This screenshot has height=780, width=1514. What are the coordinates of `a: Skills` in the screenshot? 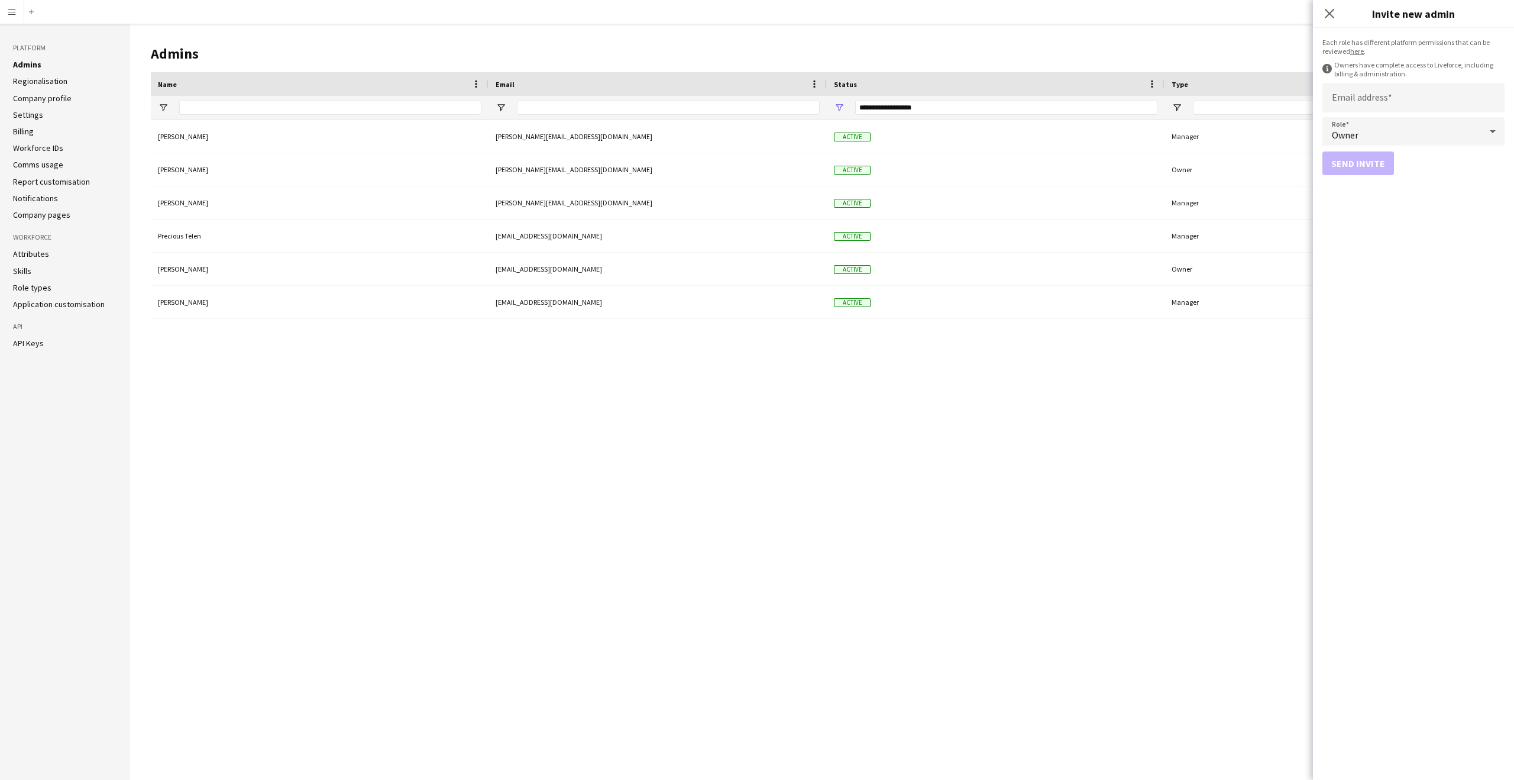 It's located at (22, 271).